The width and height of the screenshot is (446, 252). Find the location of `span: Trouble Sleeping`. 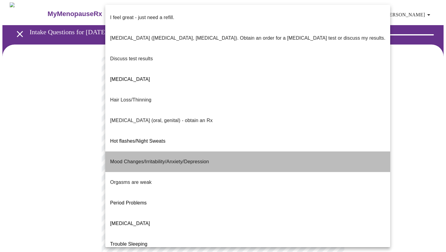

span: Trouble Sleeping is located at coordinates (129, 244).